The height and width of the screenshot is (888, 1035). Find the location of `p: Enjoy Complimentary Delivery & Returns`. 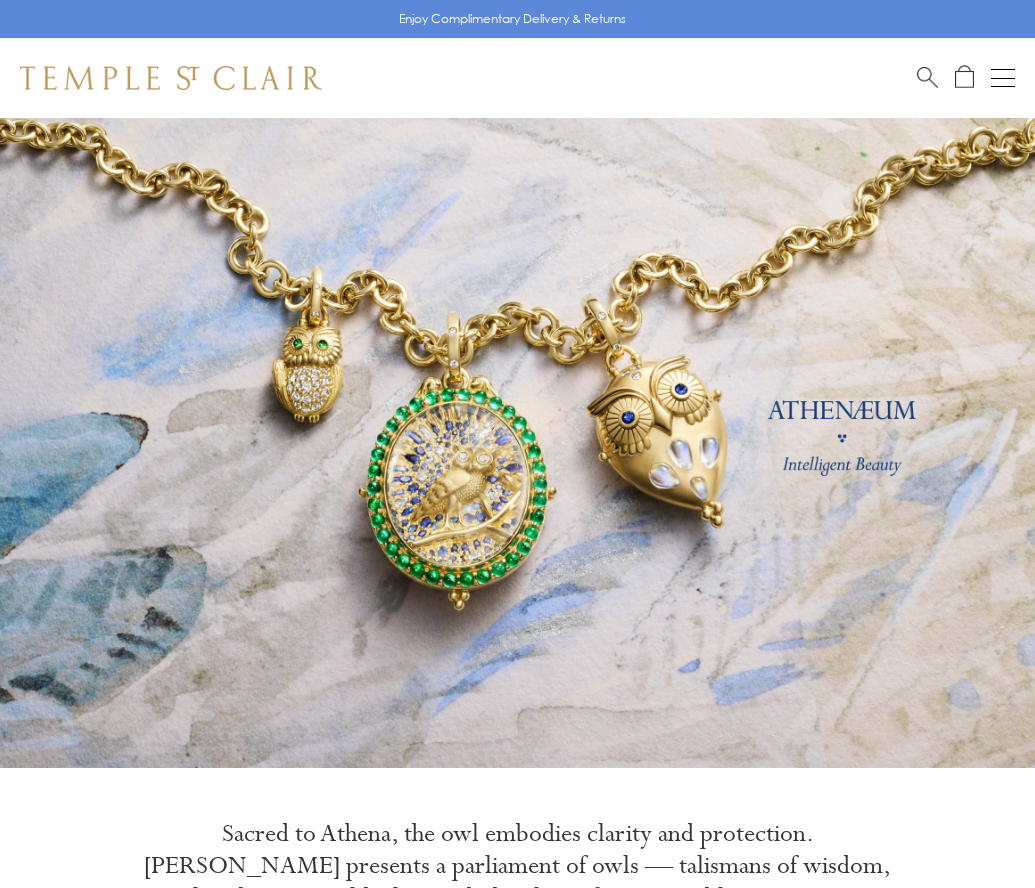

p: Enjoy Complimentary Delivery & Returns is located at coordinates (512, 19).